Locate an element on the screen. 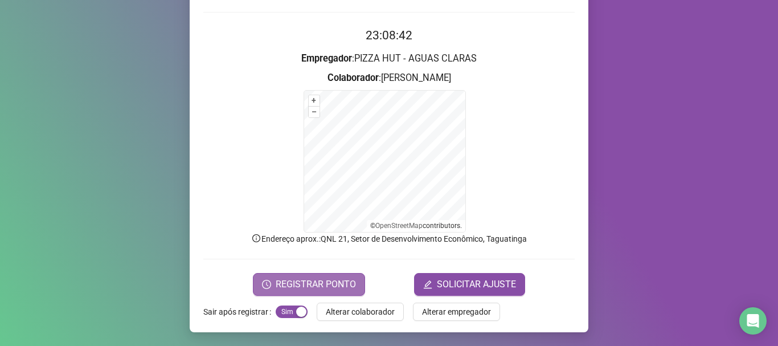 This screenshot has height=346, width=778. strong: Empregador is located at coordinates (327, 58).